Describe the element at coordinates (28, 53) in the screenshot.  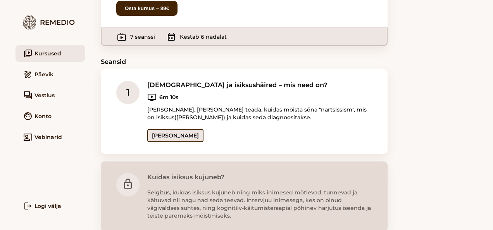
I see `i: video_library` at that location.